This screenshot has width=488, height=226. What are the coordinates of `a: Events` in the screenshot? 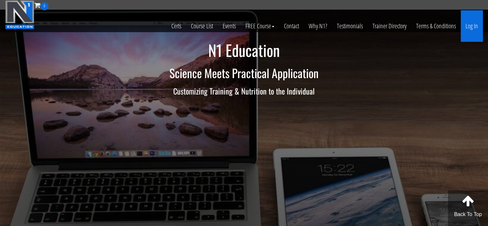 It's located at (229, 26).